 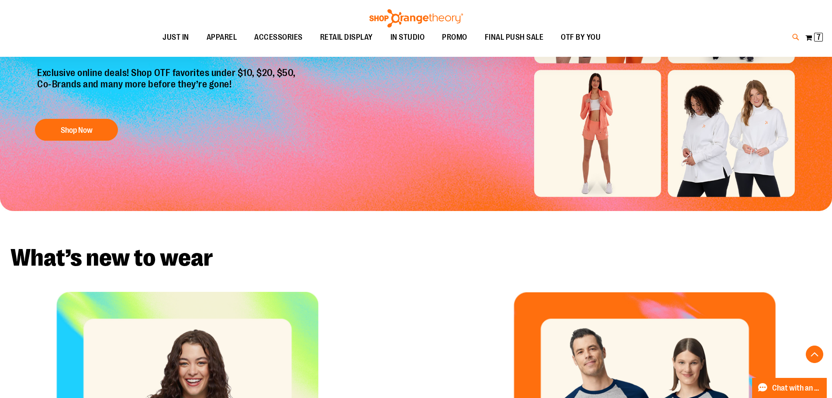 What do you see at coordinates (416, 258) in the screenshot?
I see `h2: What’s new to wear` at bounding box center [416, 258].